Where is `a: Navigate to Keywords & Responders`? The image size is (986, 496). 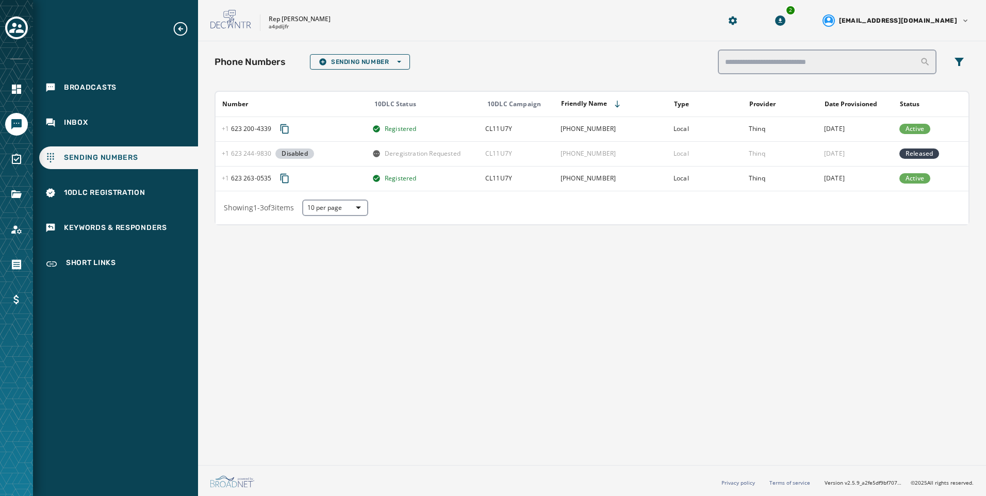 a: Navigate to Keywords & Responders is located at coordinates (119, 228).